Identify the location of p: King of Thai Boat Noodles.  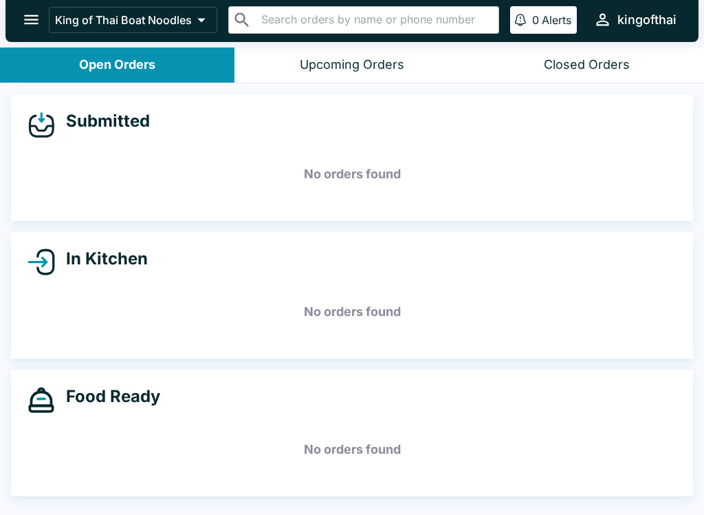
(123, 20).